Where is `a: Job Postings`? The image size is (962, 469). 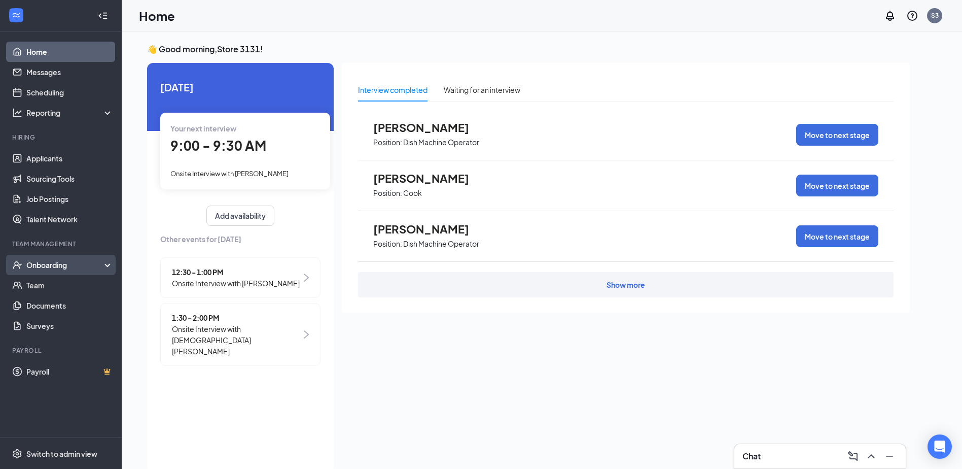
a: Job Postings is located at coordinates (69, 199).